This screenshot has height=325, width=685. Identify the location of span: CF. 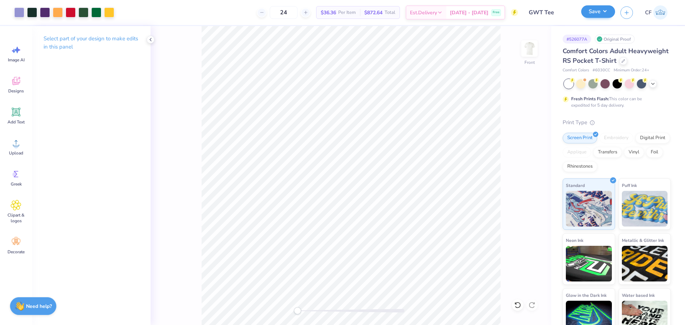
(648, 12).